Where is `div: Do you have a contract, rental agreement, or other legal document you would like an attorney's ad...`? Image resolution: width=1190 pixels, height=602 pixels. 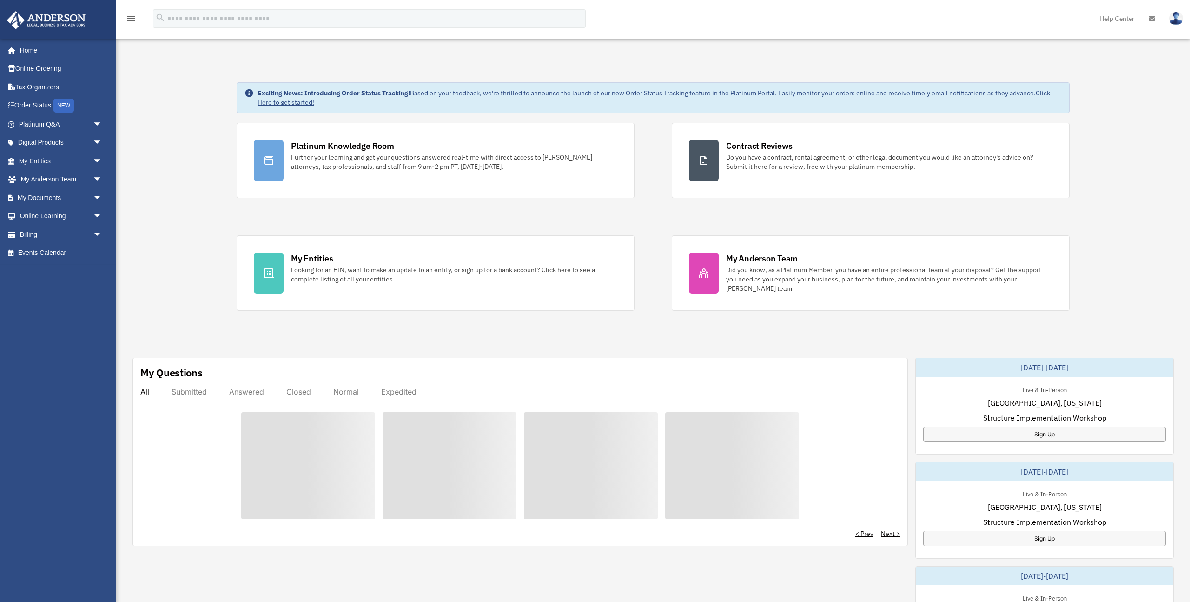 div: Do you have a contract, rental agreement, or other legal document you would like an attorney's ad... is located at coordinates (889, 162).